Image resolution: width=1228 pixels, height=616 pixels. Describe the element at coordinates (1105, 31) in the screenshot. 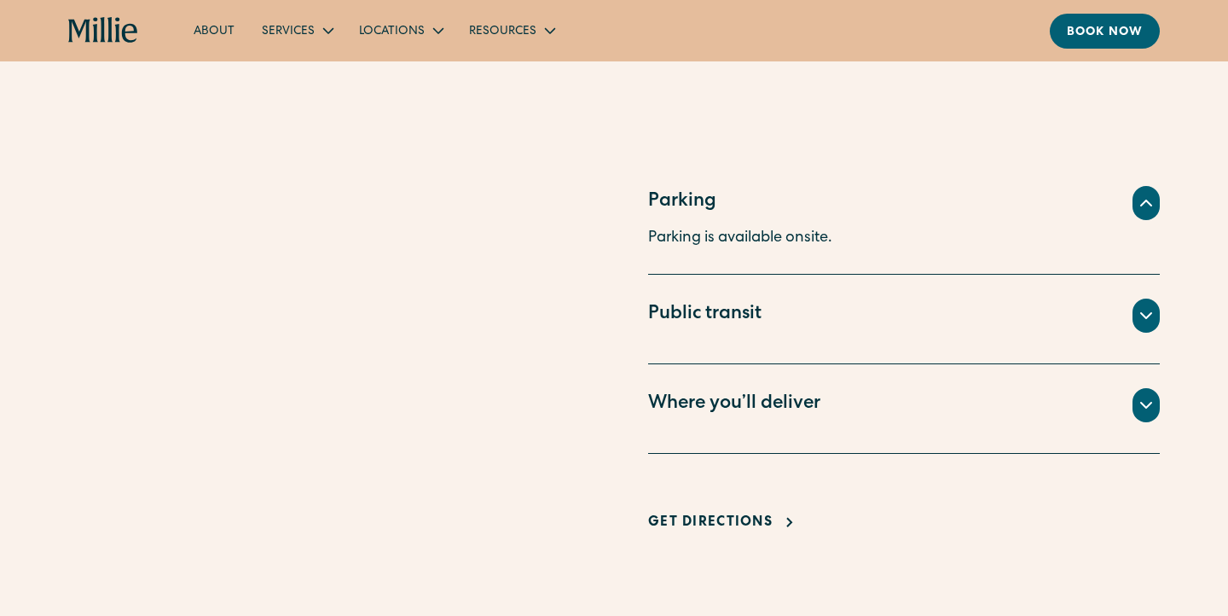

I see `a: Book now` at that location.